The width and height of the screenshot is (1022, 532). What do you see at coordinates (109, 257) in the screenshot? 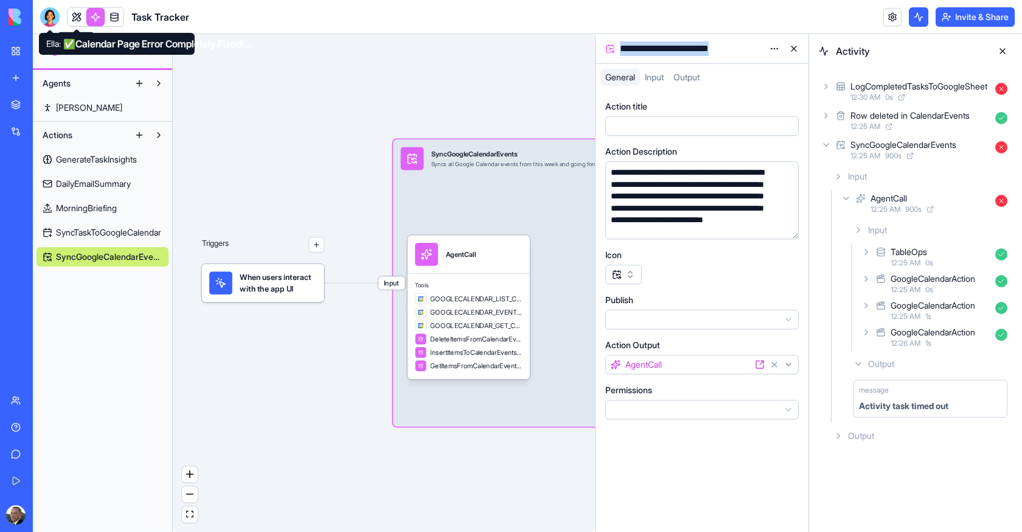
I see `span: SyncGoogleCalendarEvents` at bounding box center [109, 257].